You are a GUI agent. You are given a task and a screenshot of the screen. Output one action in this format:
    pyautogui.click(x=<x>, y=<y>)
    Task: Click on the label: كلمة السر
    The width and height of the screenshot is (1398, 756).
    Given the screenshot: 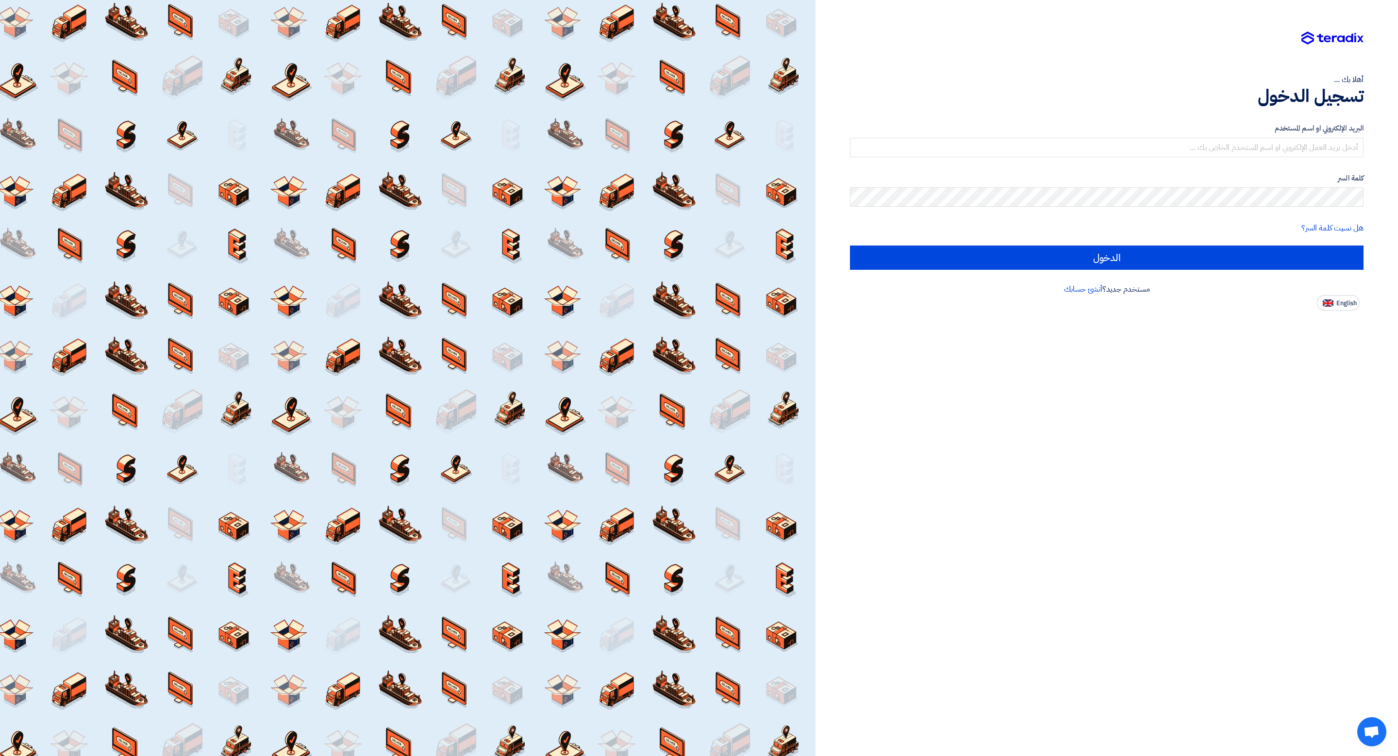 What is the action you would take?
    pyautogui.click(x=1107, y=178)
    